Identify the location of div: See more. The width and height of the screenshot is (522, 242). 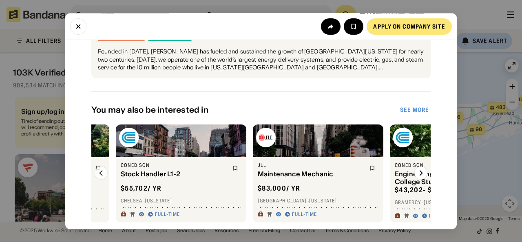
(415, 110).